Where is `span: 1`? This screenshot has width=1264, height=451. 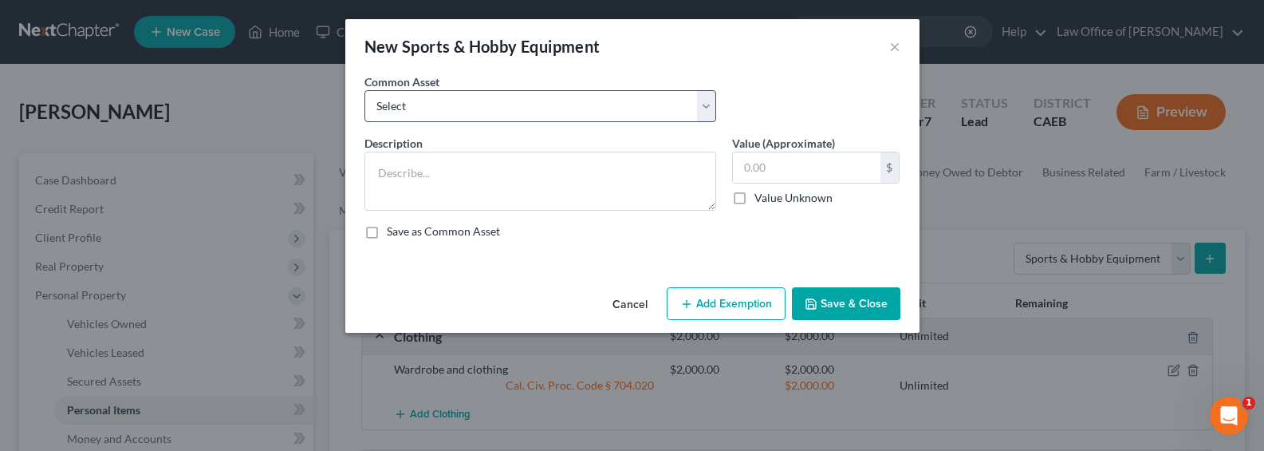
span: 1 is located at coordinates (1249, 403).